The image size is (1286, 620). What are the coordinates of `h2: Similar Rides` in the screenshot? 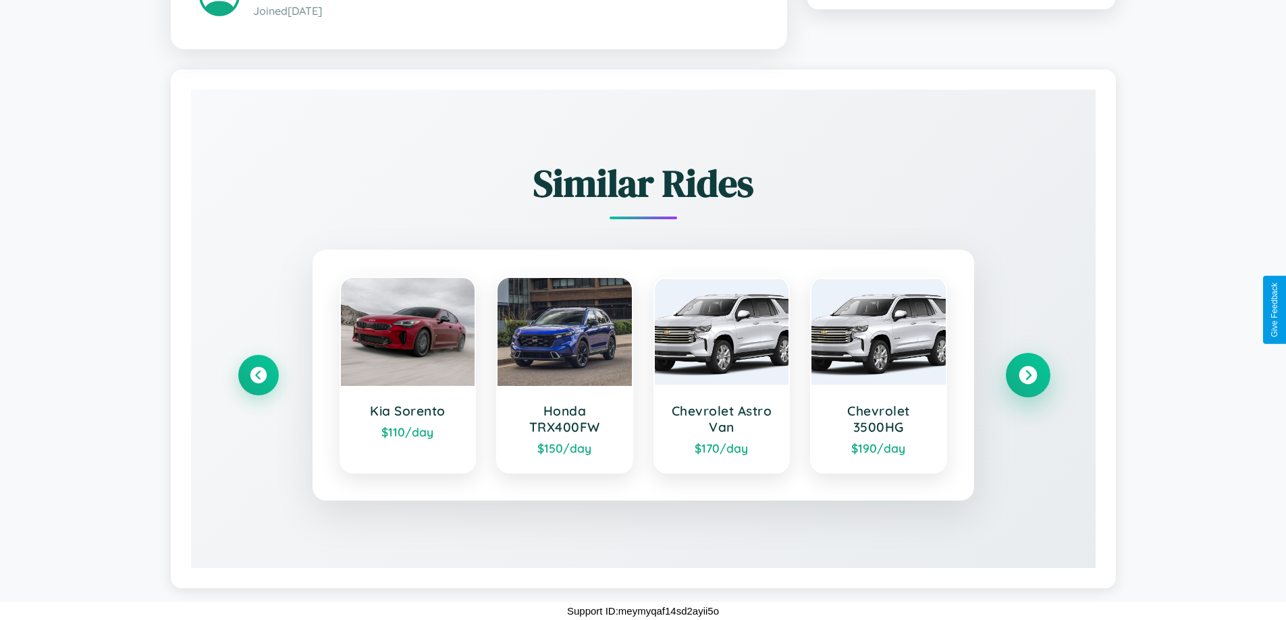 It's located at (643, 183).